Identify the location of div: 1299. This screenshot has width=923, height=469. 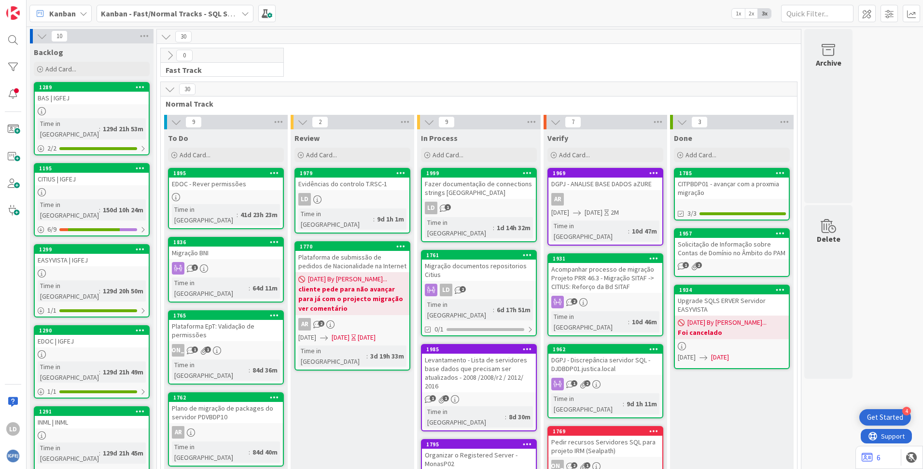
(92, 249).